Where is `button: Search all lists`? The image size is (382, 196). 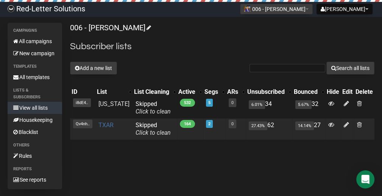
button: Search all lists is located at coordinates (350, 68).